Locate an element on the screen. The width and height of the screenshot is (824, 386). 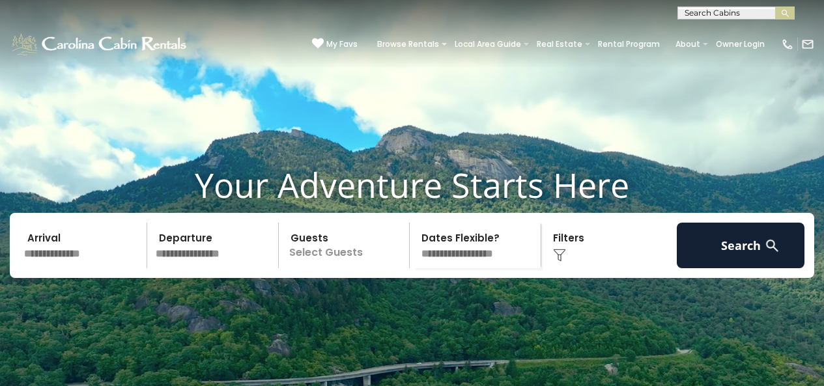
img: filter--v1.png is located at coordinates (560, 255).